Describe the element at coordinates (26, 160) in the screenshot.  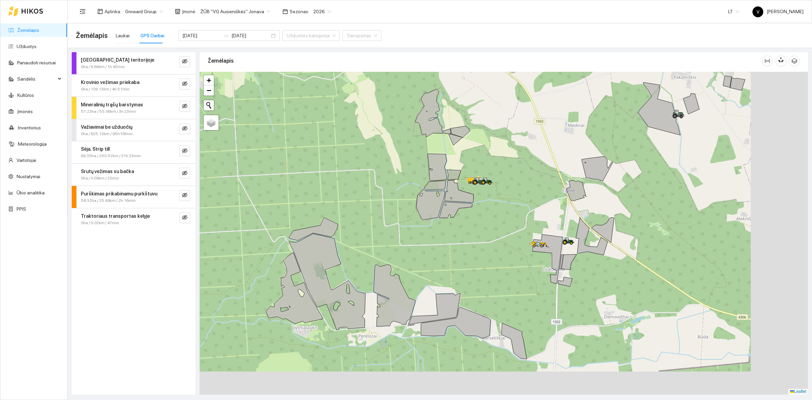
I see `a: Vartotojai` at that location.